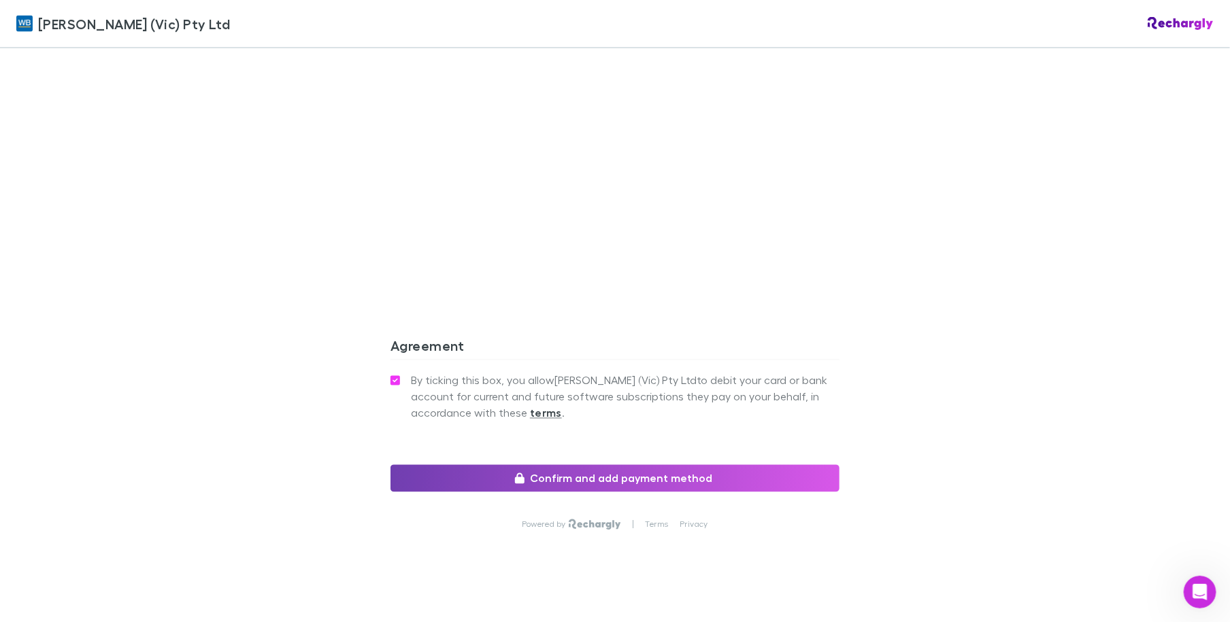  What do you see at coordinates (694, 525) in the screenshot?
I see `a: Privacy` at bounding box center [694, 525].